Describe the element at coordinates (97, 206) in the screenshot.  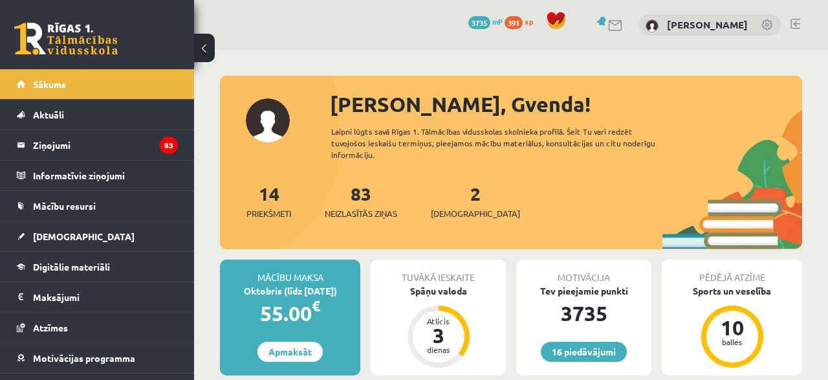
I see `a: Mācību resursi` at that location.